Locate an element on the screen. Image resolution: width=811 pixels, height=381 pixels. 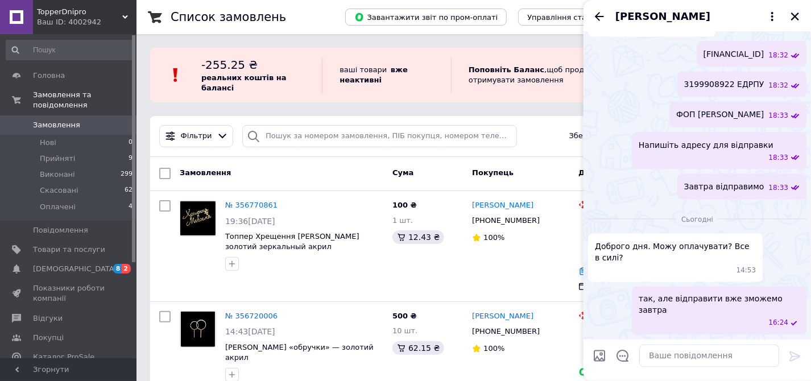
span: Завантажити звіт по пром-оплаті is located at coordinates (426, 17).